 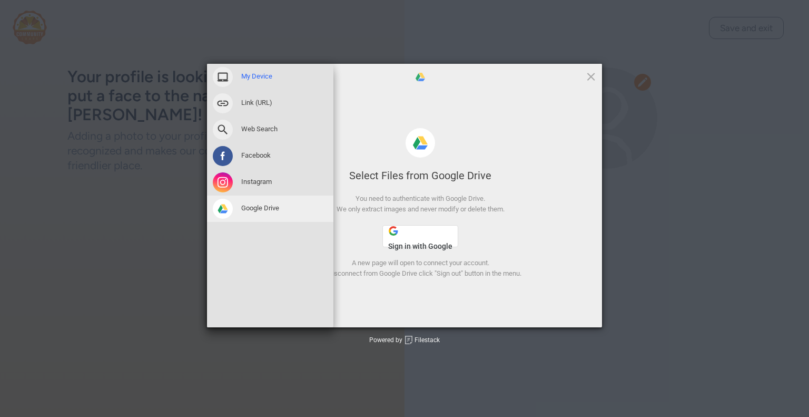 What do you see at coordinates (257, 76) in the screenshot?
I see `span: My Device` at bounding box center [257, 76].